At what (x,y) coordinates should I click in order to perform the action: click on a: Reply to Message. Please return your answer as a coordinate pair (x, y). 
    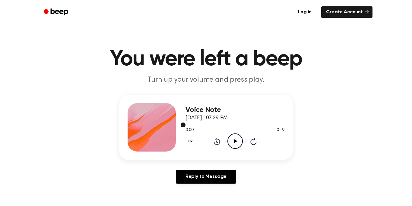
    Looking at the image, I should click on (206, 176).